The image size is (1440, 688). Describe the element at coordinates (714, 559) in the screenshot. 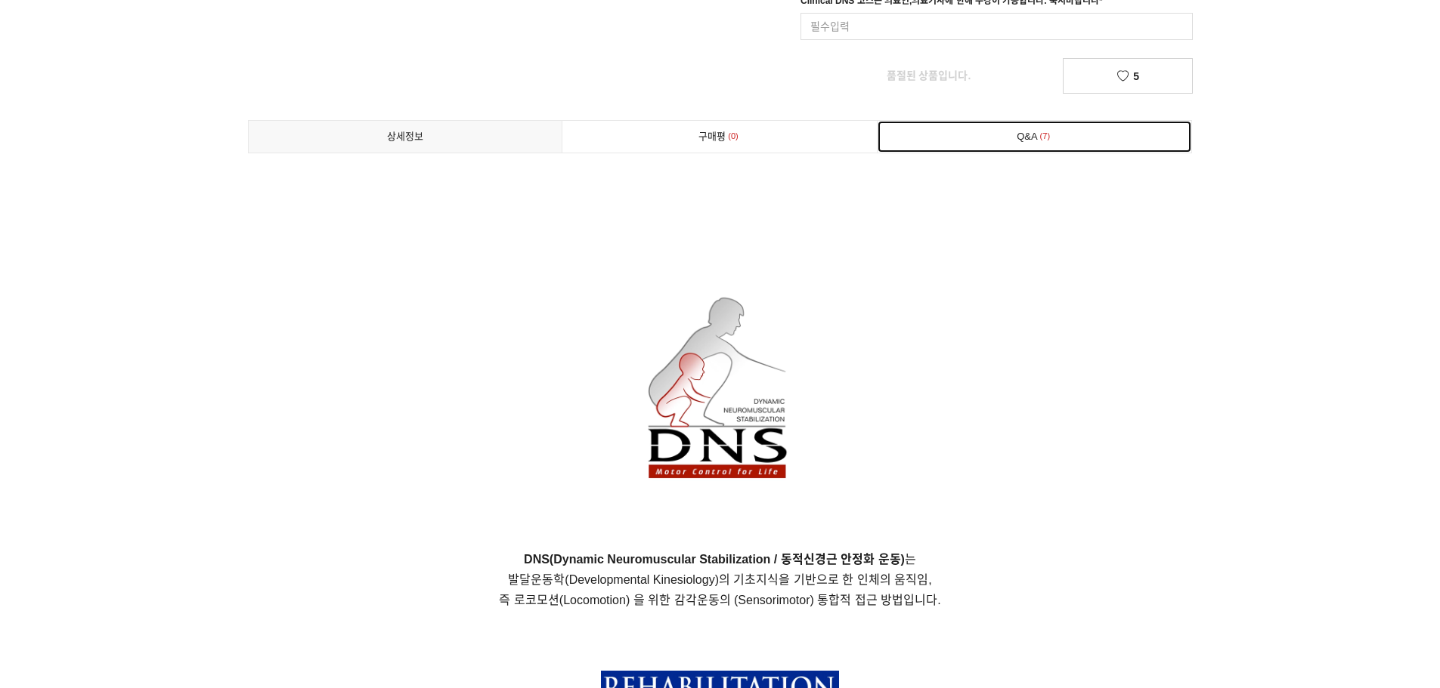

I see `strong: DNS(Dynamic Neuromuscular Stabilization / 동적신경근 안정화 운동)` at that location.